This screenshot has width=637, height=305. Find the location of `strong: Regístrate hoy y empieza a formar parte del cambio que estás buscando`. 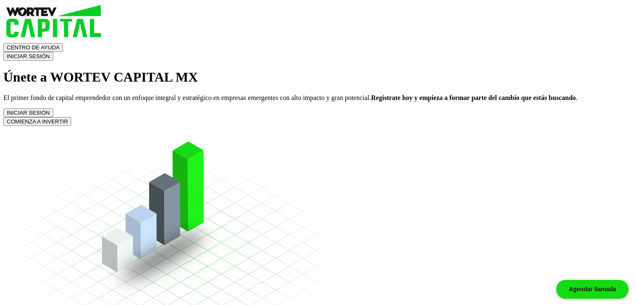

strong: Regístrate hoy y empieza a formar parte del cambio que estás buscando is located at coordinates (473, 98).